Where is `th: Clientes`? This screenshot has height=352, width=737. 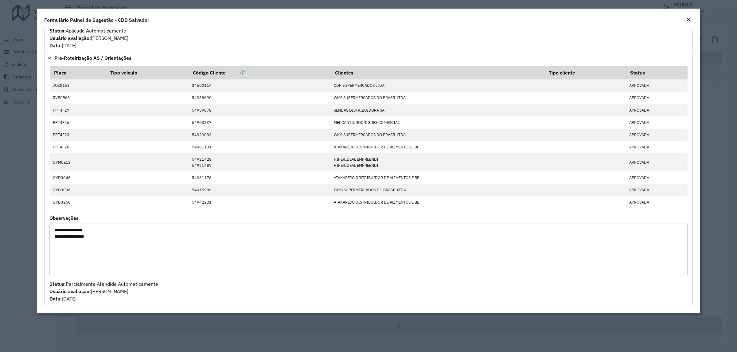 th: Clientes is located at coordinates (437, 73).